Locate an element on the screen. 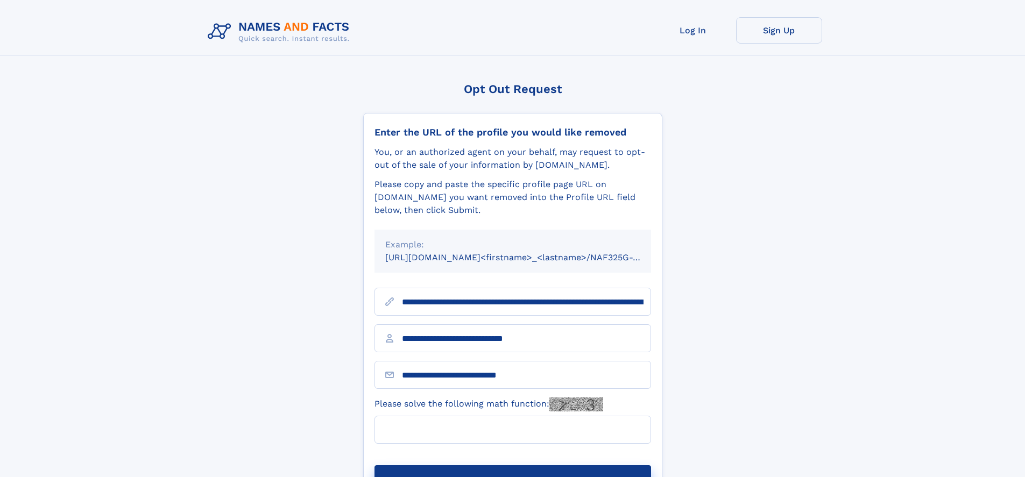 The height and width of the screenshot is (477, 1025). label: Please solve the following math function: is located at coordinates (488, 404).